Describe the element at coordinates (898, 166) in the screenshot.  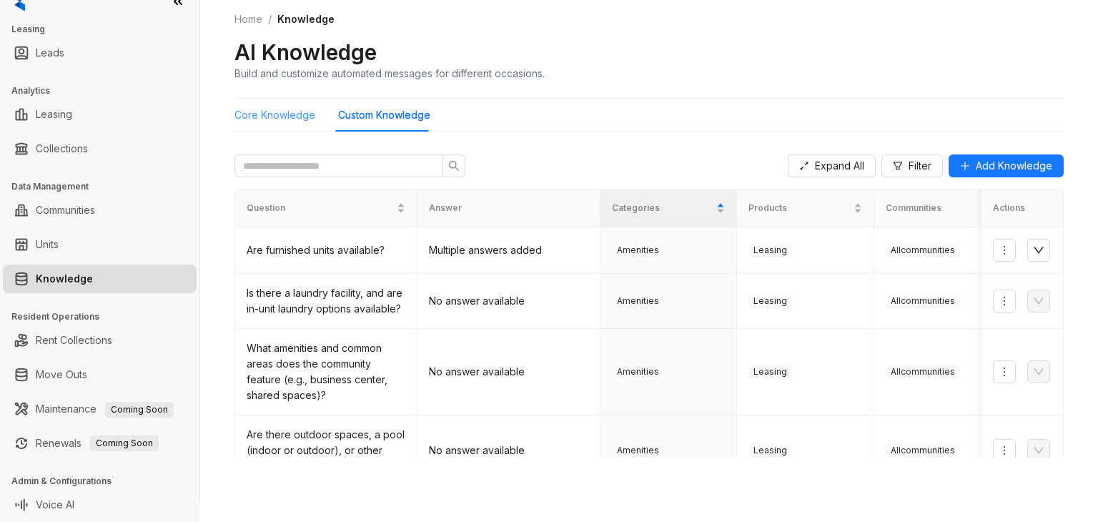
I see `span: filter` at that location.